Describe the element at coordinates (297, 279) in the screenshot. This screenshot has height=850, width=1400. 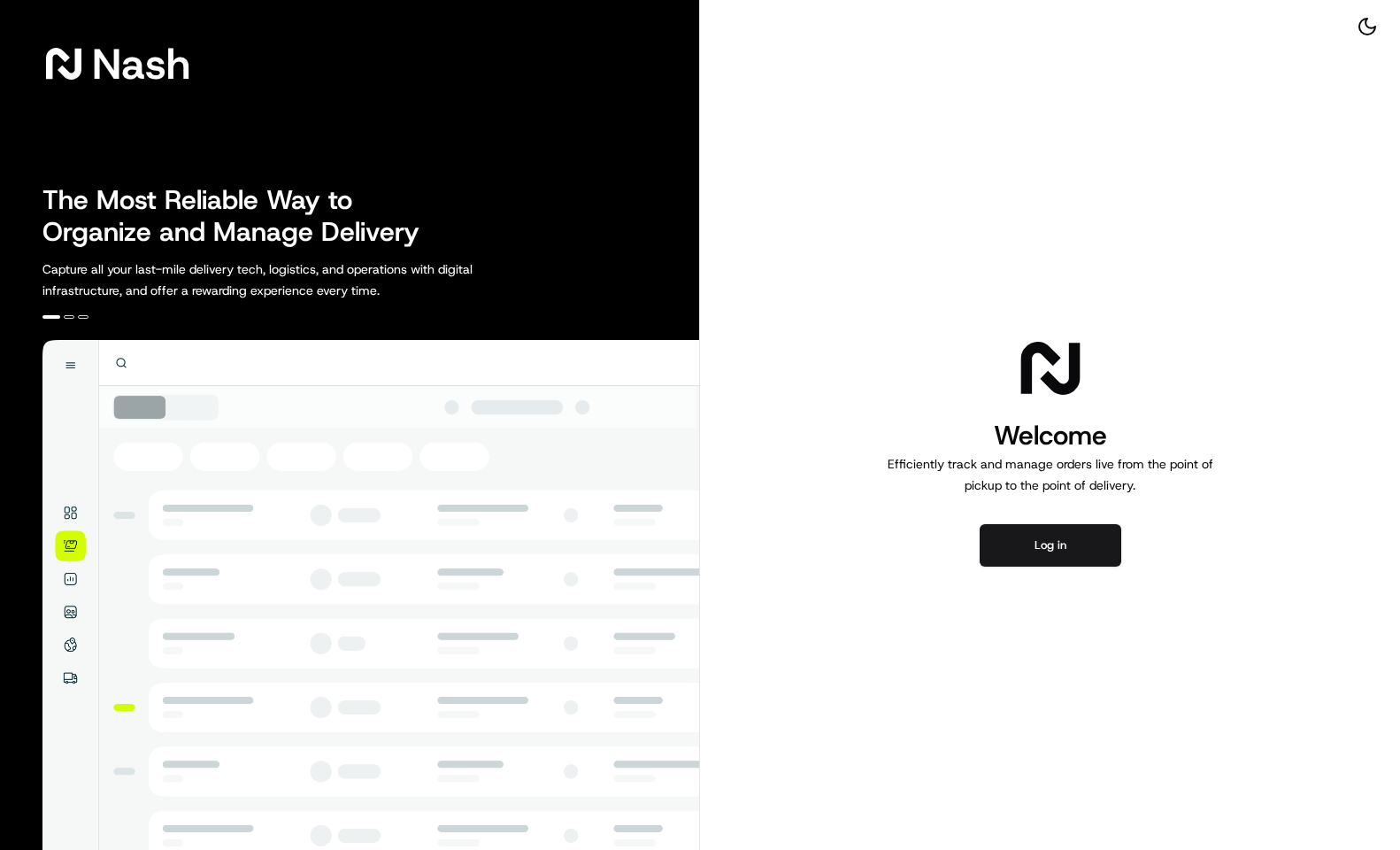
I see `p: Capture all your last-mile delivery tech, logistics, and operations with digital infrastructure, ...` at that location.